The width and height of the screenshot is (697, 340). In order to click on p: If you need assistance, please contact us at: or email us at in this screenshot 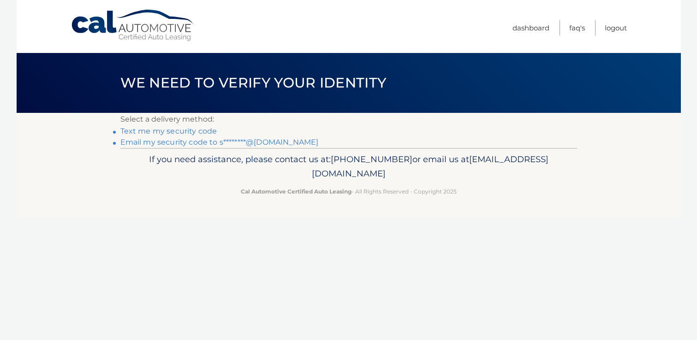, I will do `click(349, 167)`.